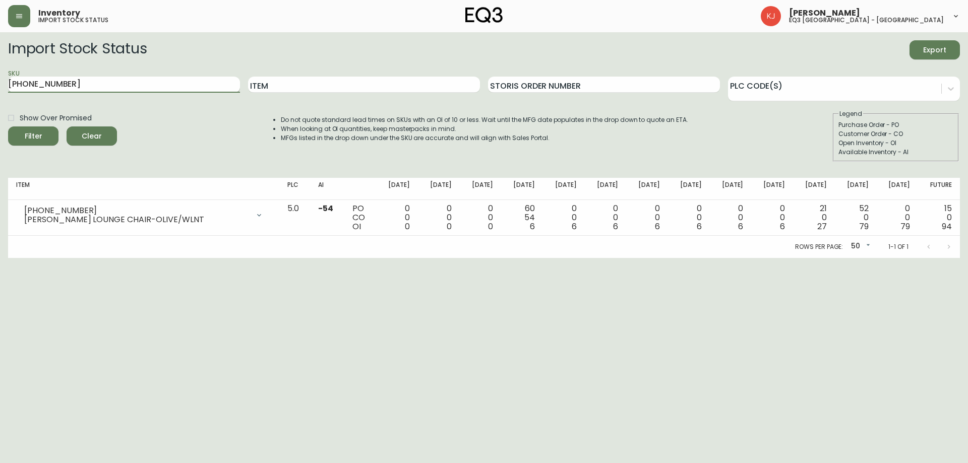 The width and height of the screenshot is (968, 463). What do you see at coordinates (484, 120) in the screenshot?
I see `li: Do not quote standard lead times on SKUs with an OI of 10 or less. Wait until the MFG date popula...` at bounding box center [484, 120].